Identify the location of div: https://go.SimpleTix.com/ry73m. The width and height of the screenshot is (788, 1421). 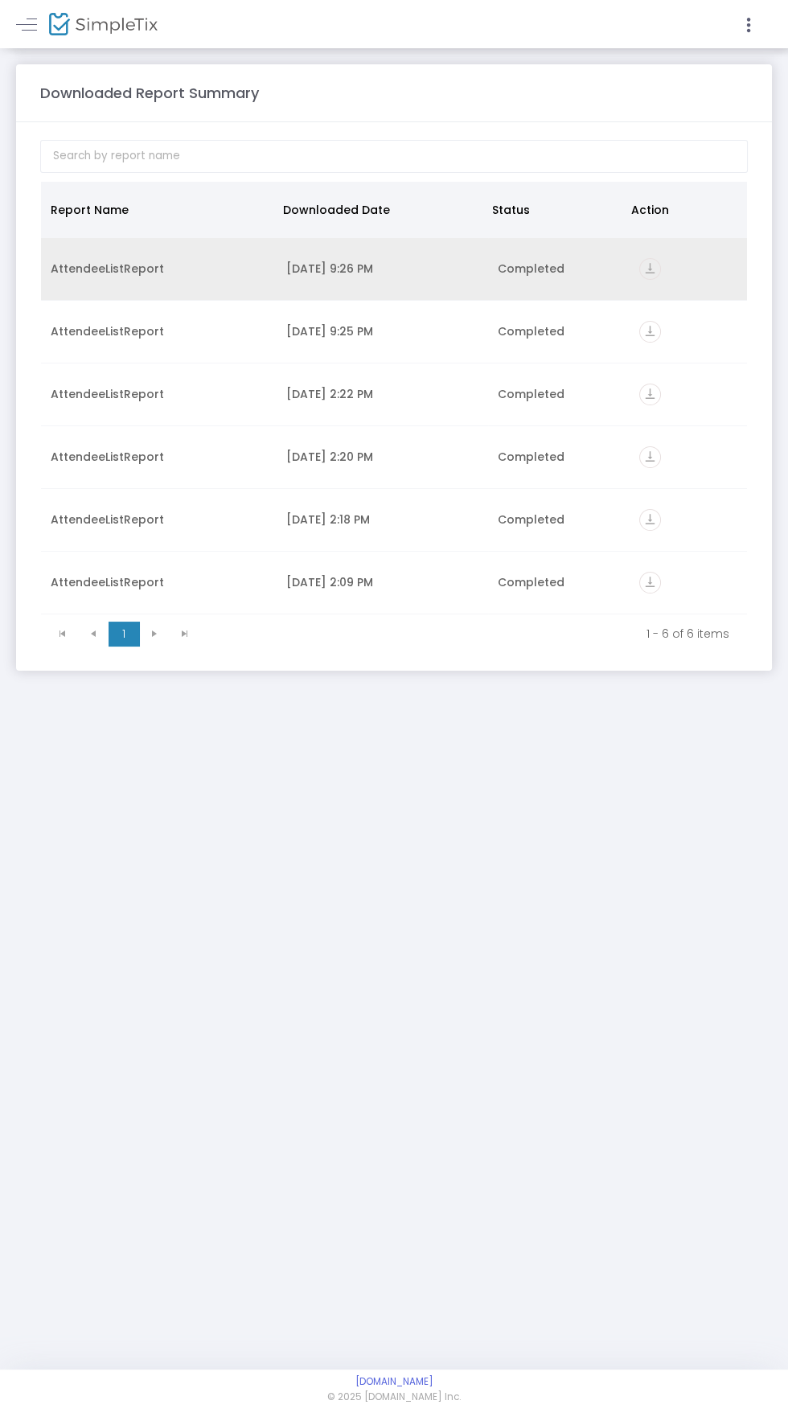
(689, 520).